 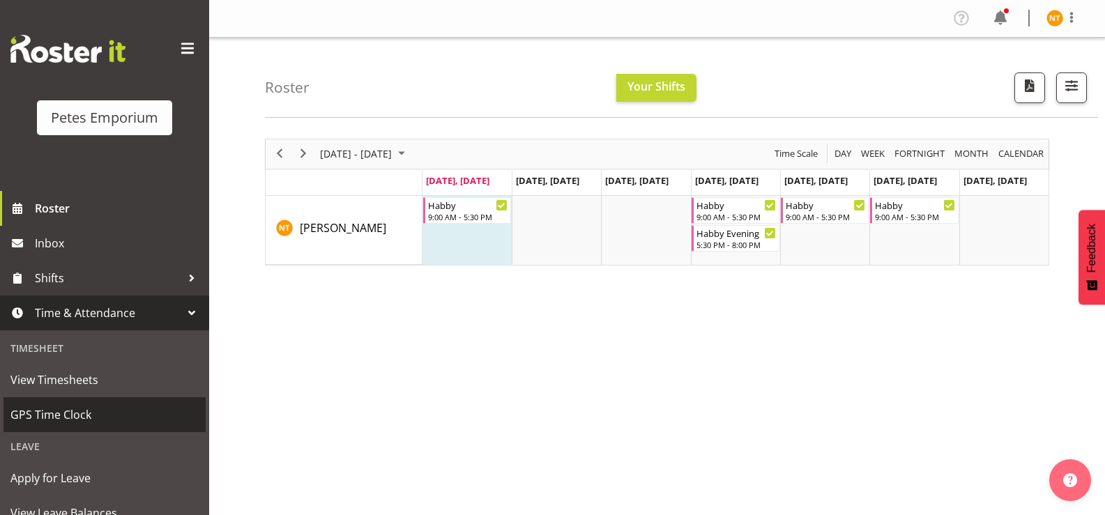 I want to click on span: Your Shifts, so click(x=656, y=86).